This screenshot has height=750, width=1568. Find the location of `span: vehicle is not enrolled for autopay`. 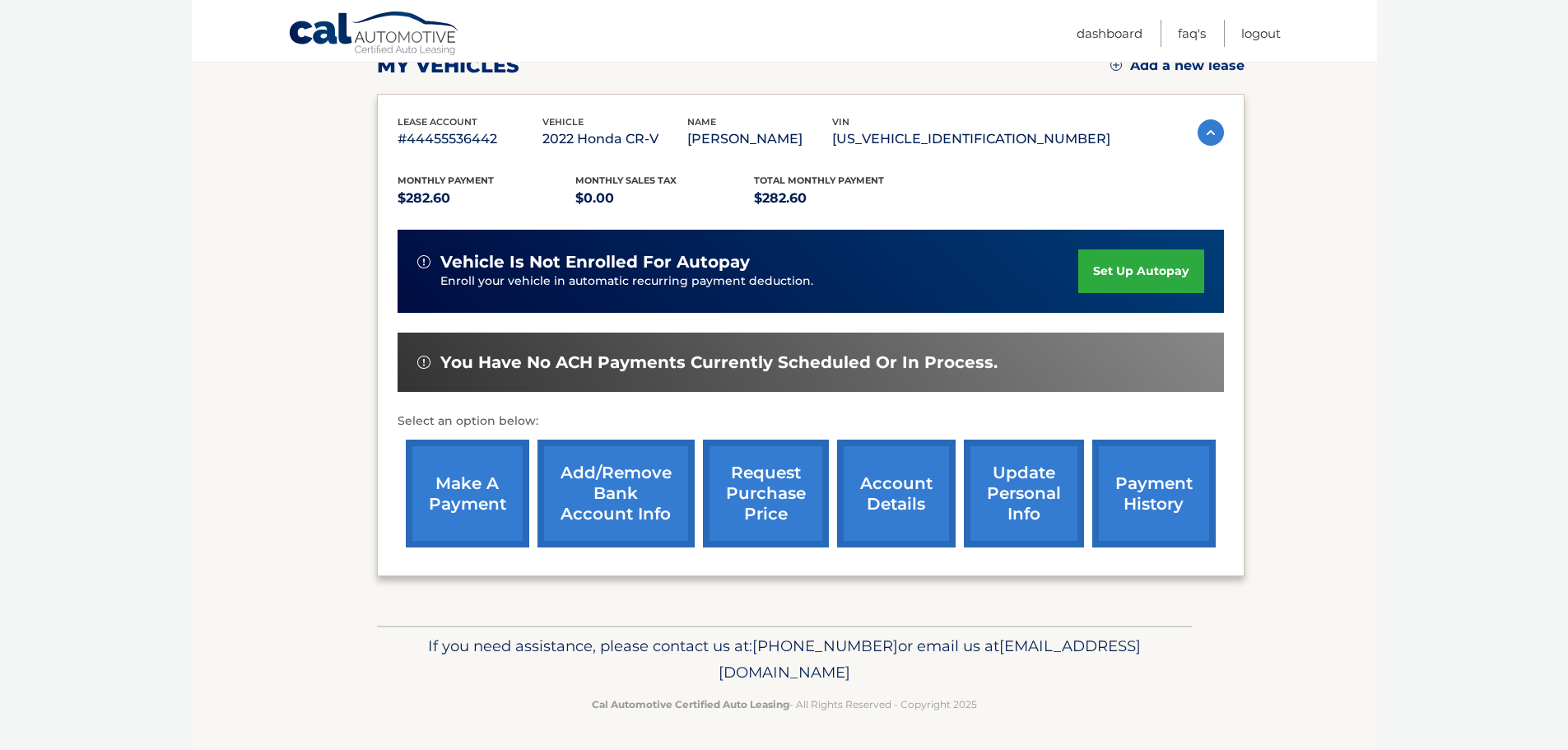

span: vehicle is not enrolled for autopay is located at coordinates (595, 262).